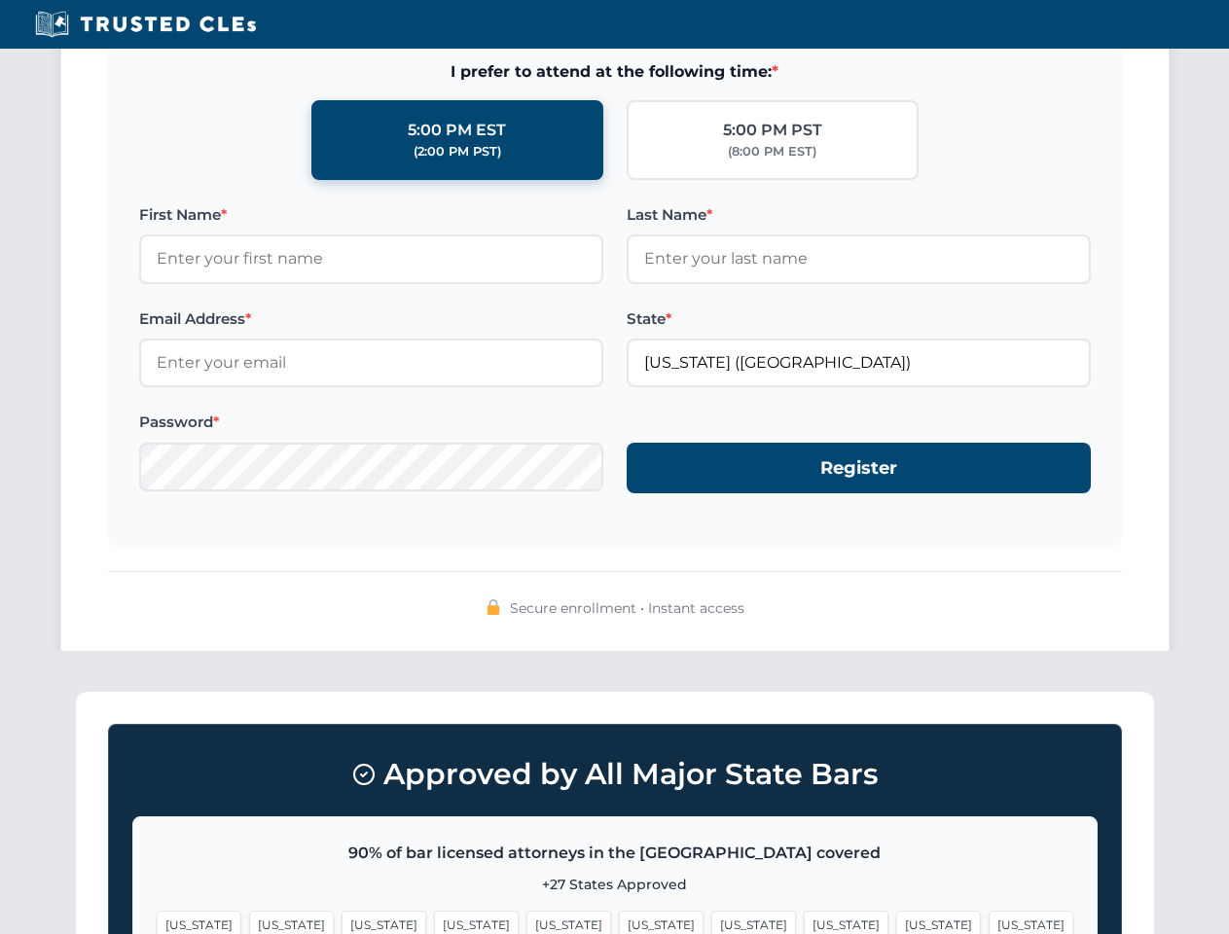 This screenshot has width=1229, height=934. What do you see at coordinates (859, 468) in the screenshot?
I see `button: Register` at bounding box center [859, 468].